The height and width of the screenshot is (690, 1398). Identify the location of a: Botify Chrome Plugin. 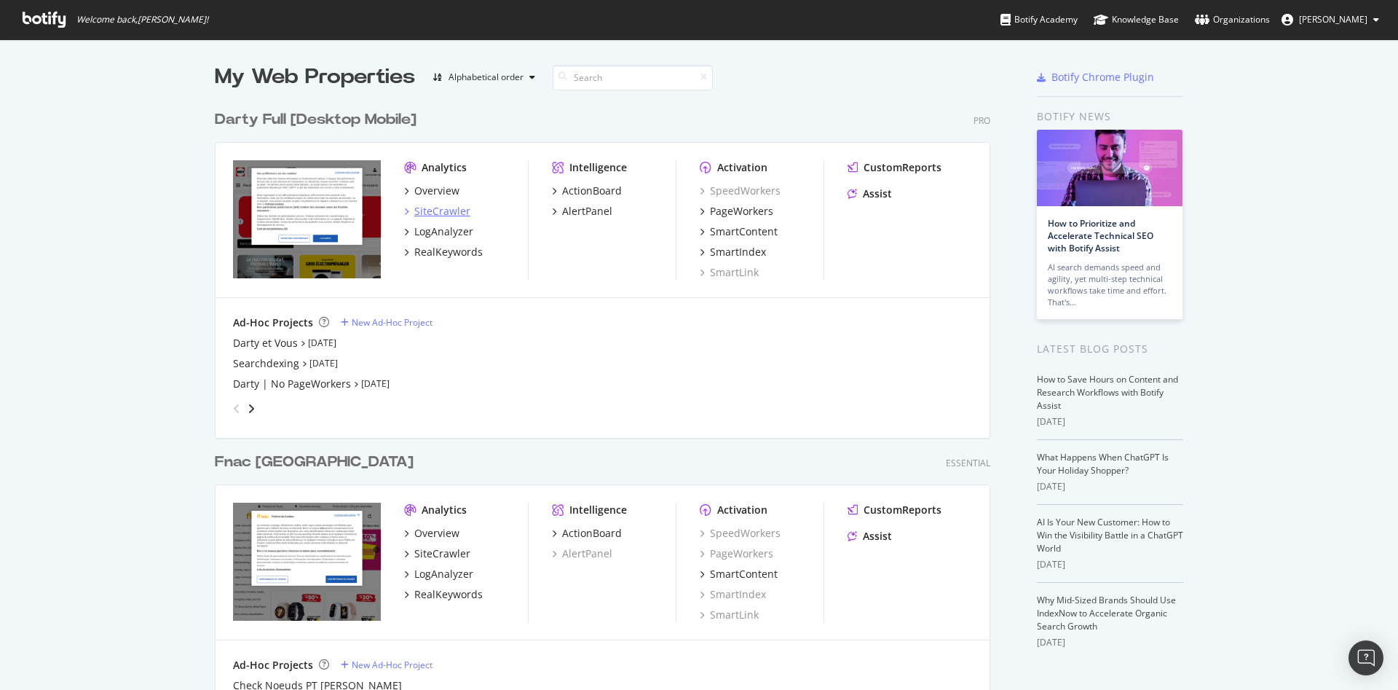
(1095, 77).